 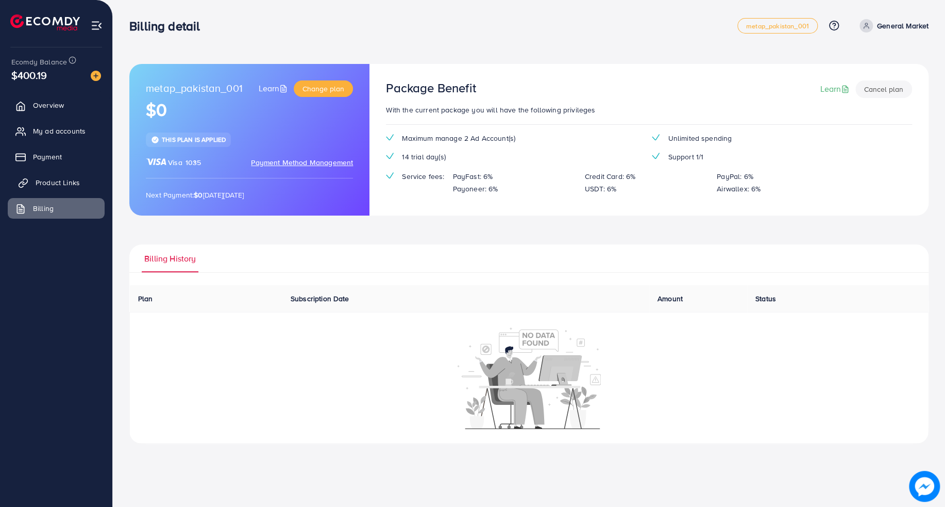 What do you see at coordinates (475, 189) in the screenshot?
I see `p: Payoneer: 6%` at bounding box center [475, 189].